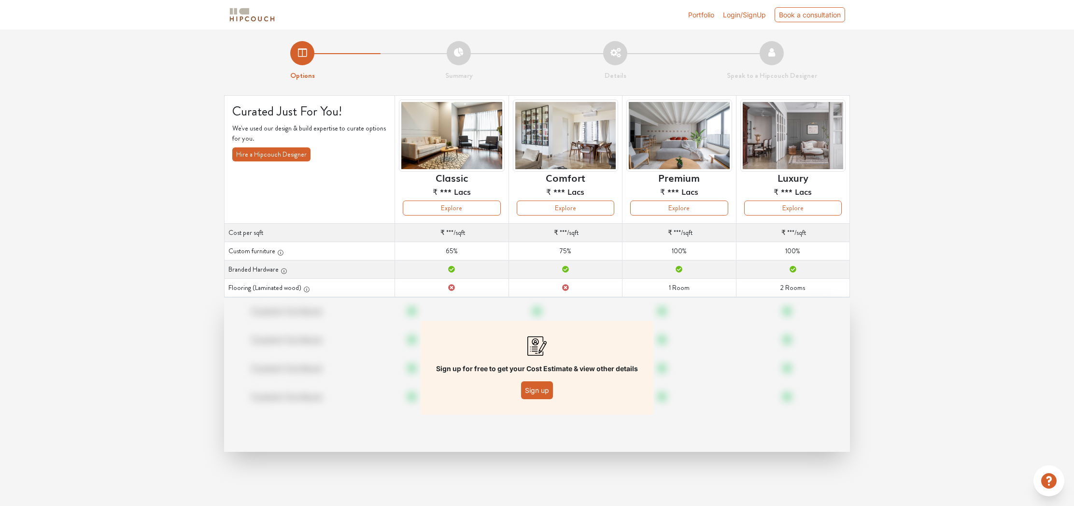  What do you see at coordinates (537, 368) in the screenshot?
I see `p: Sign up for free to get your Cost Estimate & view other details` at bounding box center [537, 368].